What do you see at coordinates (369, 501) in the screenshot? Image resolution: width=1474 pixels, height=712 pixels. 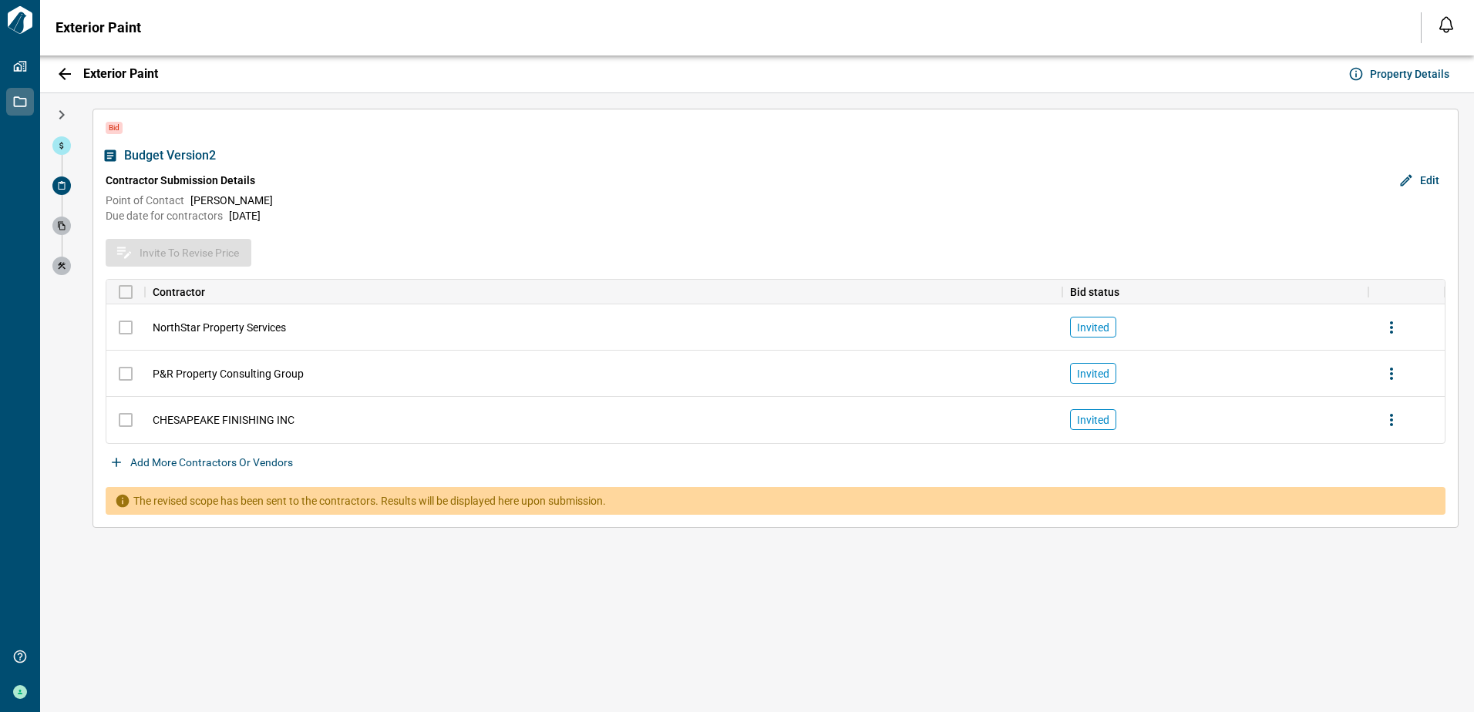 I see `span: The revised scope has been sent to the contractors. Results will be displayed here upon submission.` at bounding box center [369, 501].